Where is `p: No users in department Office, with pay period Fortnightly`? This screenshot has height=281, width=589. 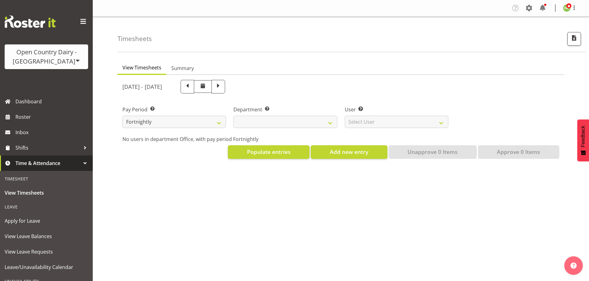 p: No users in department Office, with pay period Fortnightly is located at coordinates (340, 139).